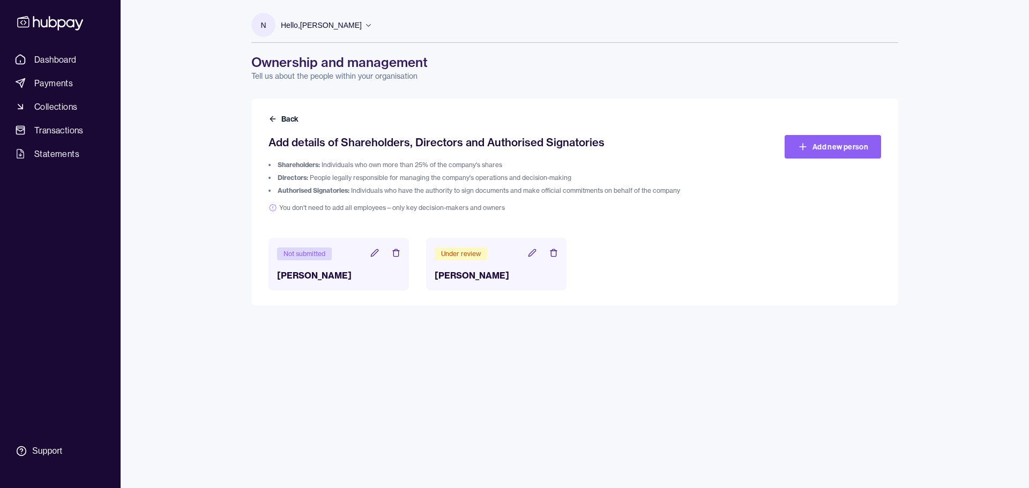  What do you see at coordinates (60, 130) in the screenshot?
I see `a: Transactions` at bounding box center [60, 130].